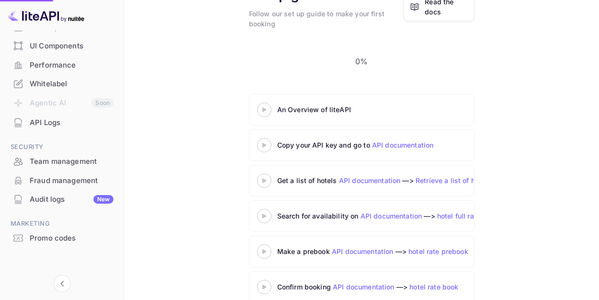  What do you see at coordinates (71, 199) in the screenshot?
I see `div: Audit logs` at bounding box center [71, 199].